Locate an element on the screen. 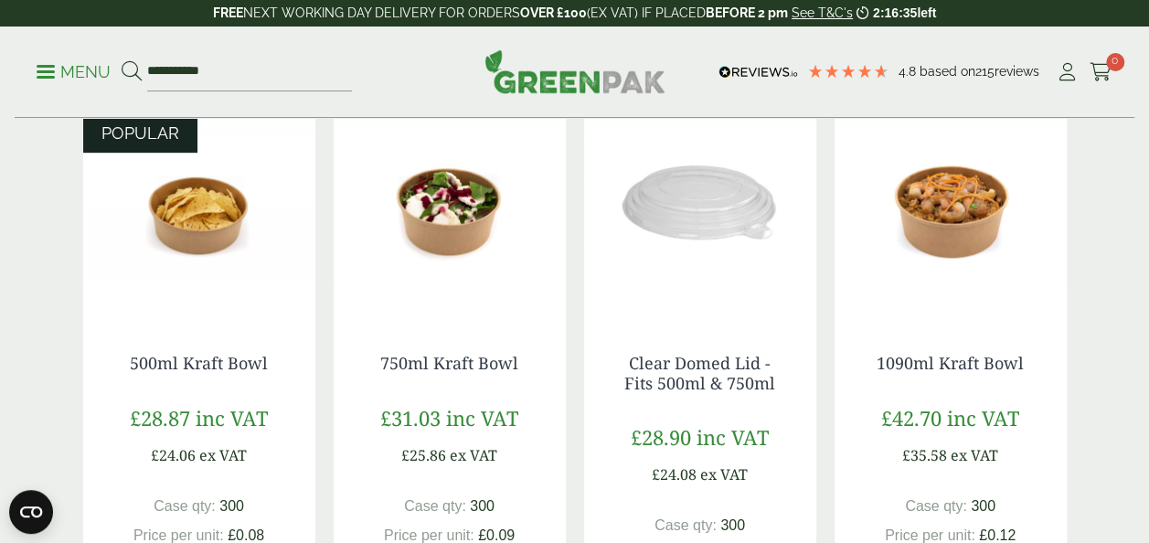  img: Clear Domed Lid - Fits 750ml-0 is located at coordinates (700, 203).